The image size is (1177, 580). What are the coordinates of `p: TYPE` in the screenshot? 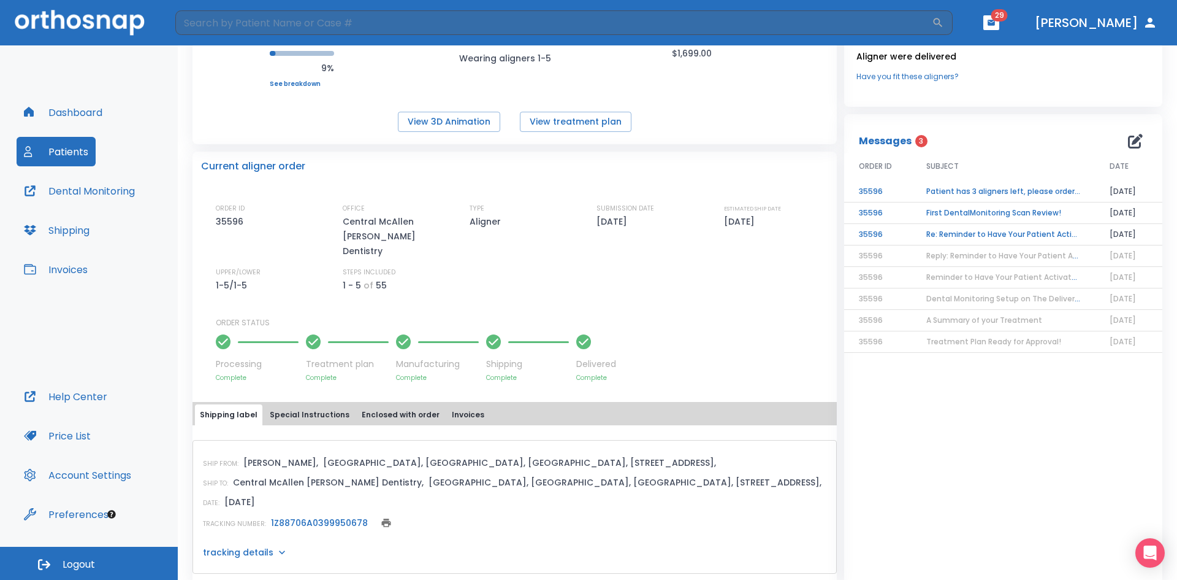 It's located at (477, 209).